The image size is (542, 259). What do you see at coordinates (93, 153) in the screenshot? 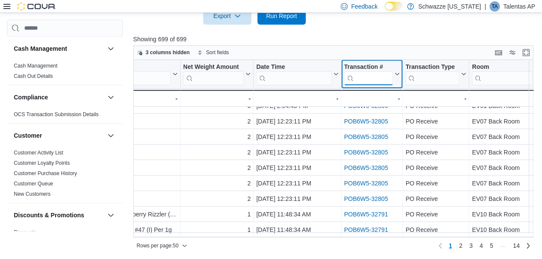
I see `div: Ghost AIO Guava (S) 2g` at bounding box center [93, 153].